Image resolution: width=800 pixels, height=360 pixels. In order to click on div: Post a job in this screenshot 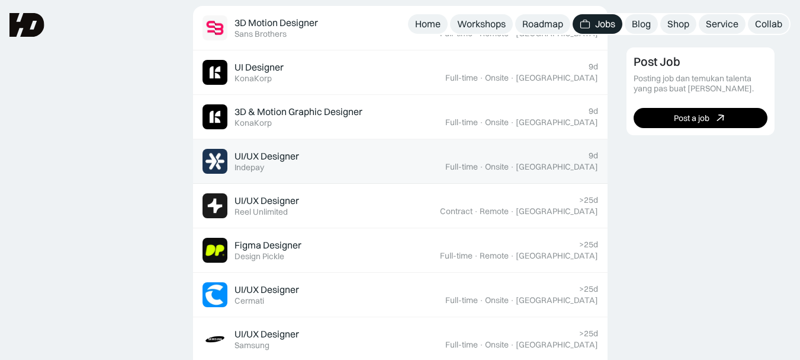, I will do `click(692, 117)`.